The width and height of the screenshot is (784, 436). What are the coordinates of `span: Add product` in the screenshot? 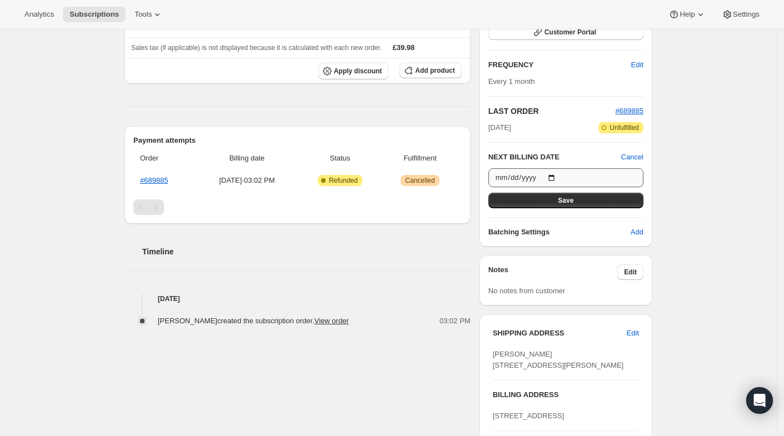 It's located at (434, 71).